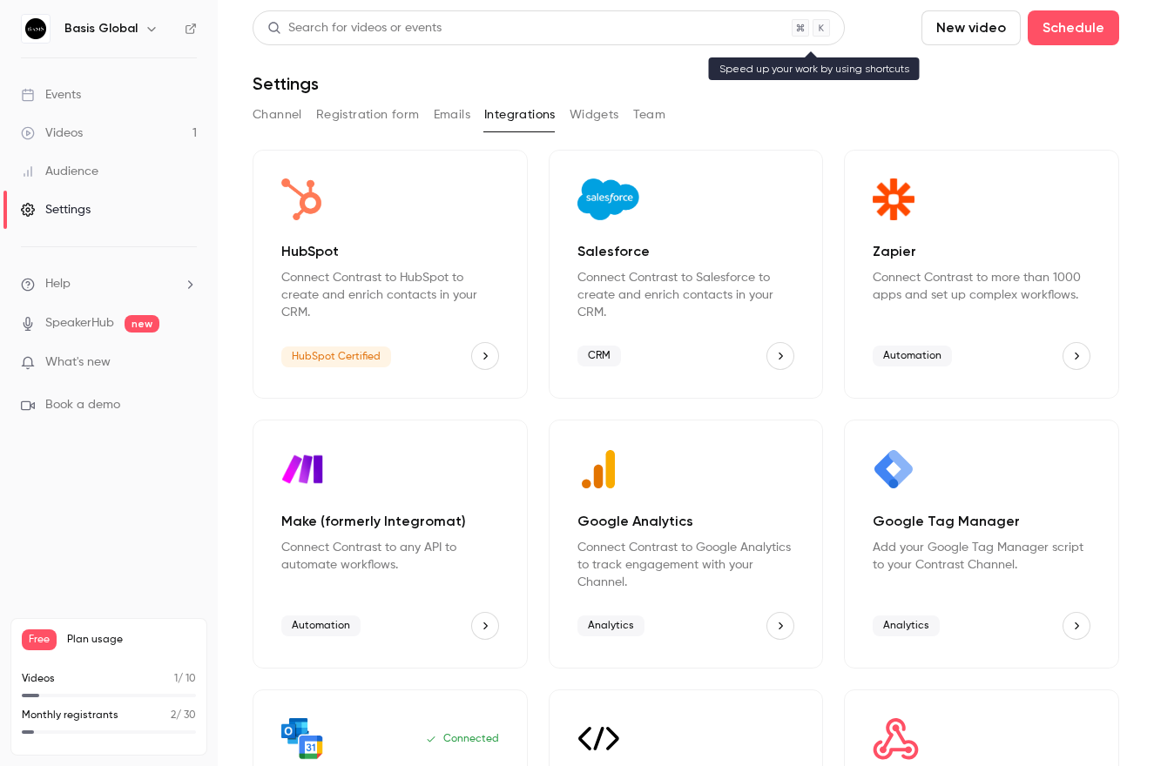 This screenshot has height=766, width=1154. Describe the element at coordinates (981, 286) in the screenshot. I see `p: Connect Contrast to more than 1000 apps and set up complex workflows.` at that location.